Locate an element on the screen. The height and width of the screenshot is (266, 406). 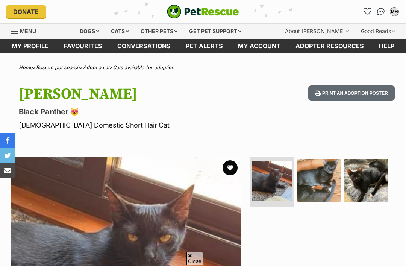
img: logo-cat-932fe2b9b8326f06289b0f2fb663e598f794de774fb13d1741a6617ecf9a85b4.svg is located at coordinates (203, 12).